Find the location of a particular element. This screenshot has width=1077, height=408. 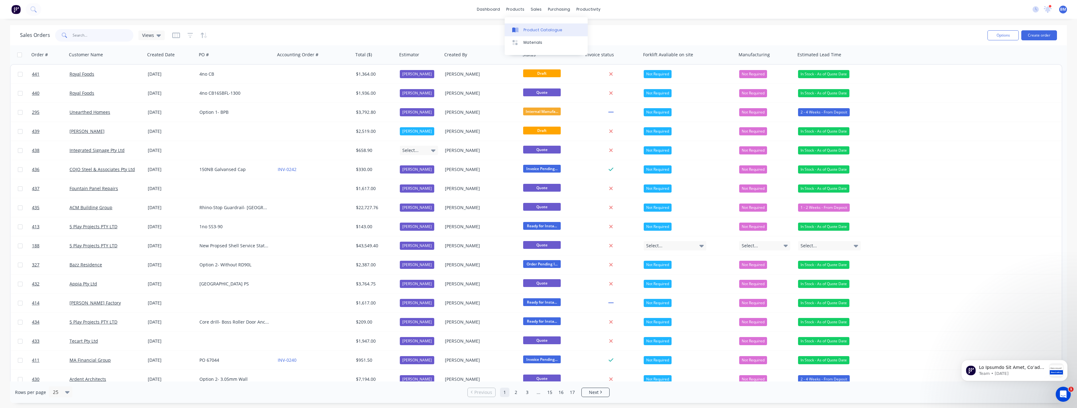

a: 188 is located at coordinates (51, 246).